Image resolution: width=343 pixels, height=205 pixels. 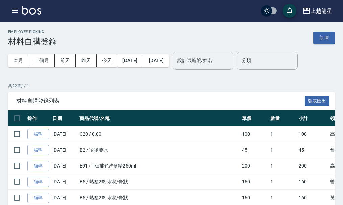 What do you see at coordinates (159, 182) in the screenshot?
I see `td: B5 / 熱塑2劑 水狀/膏狀` at bounding box center [159, 182].